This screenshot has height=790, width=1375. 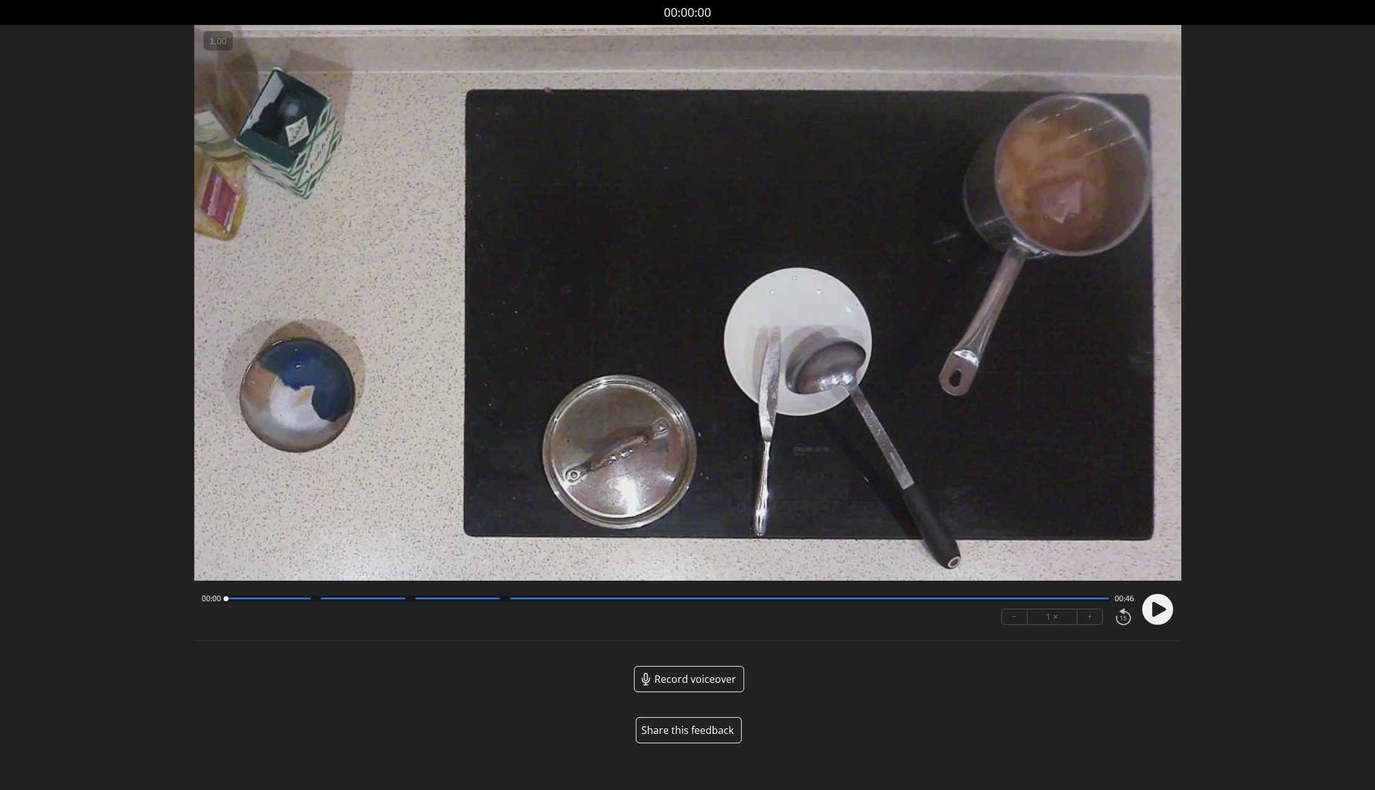 I want to click on a: 00:00:00, so click(x=688, y=12).